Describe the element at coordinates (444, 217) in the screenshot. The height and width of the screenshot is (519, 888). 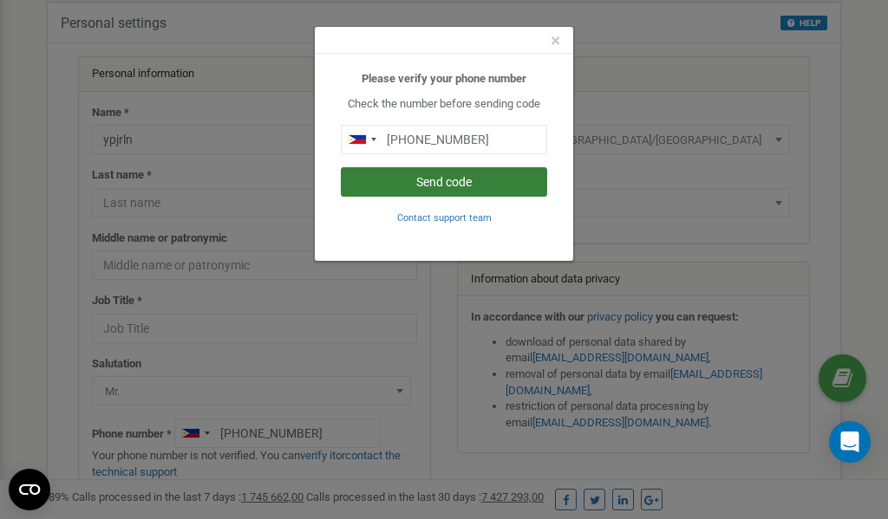
I see `a: Contact support team` at that location.